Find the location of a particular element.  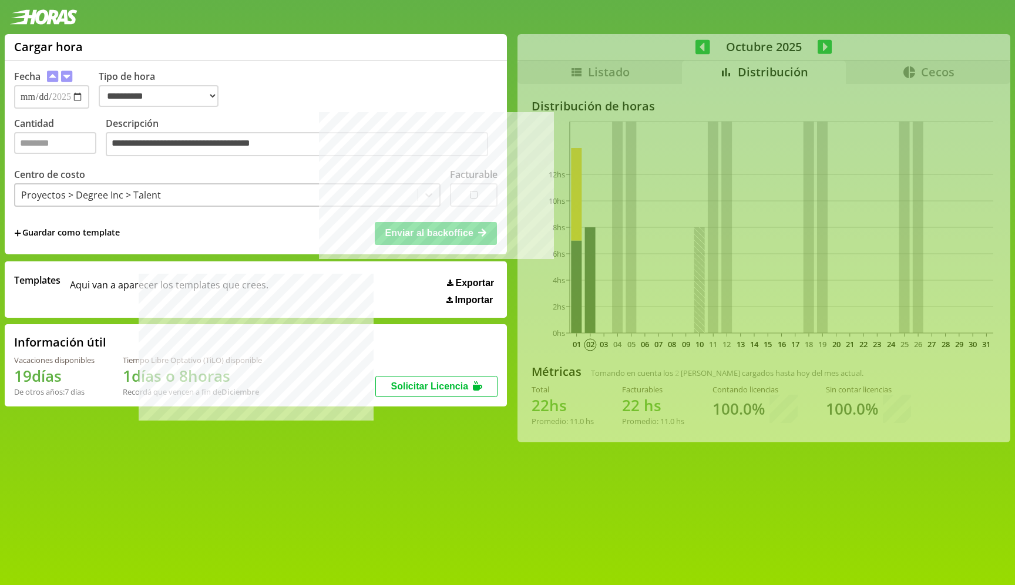

select: Tipo de hora is located at coordinates (159, 96).